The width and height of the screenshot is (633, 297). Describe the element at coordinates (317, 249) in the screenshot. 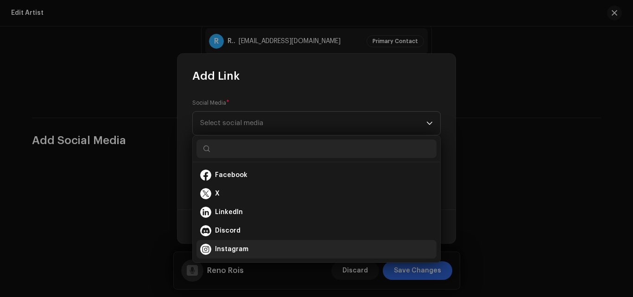

I see `li: Instagram` at that location.